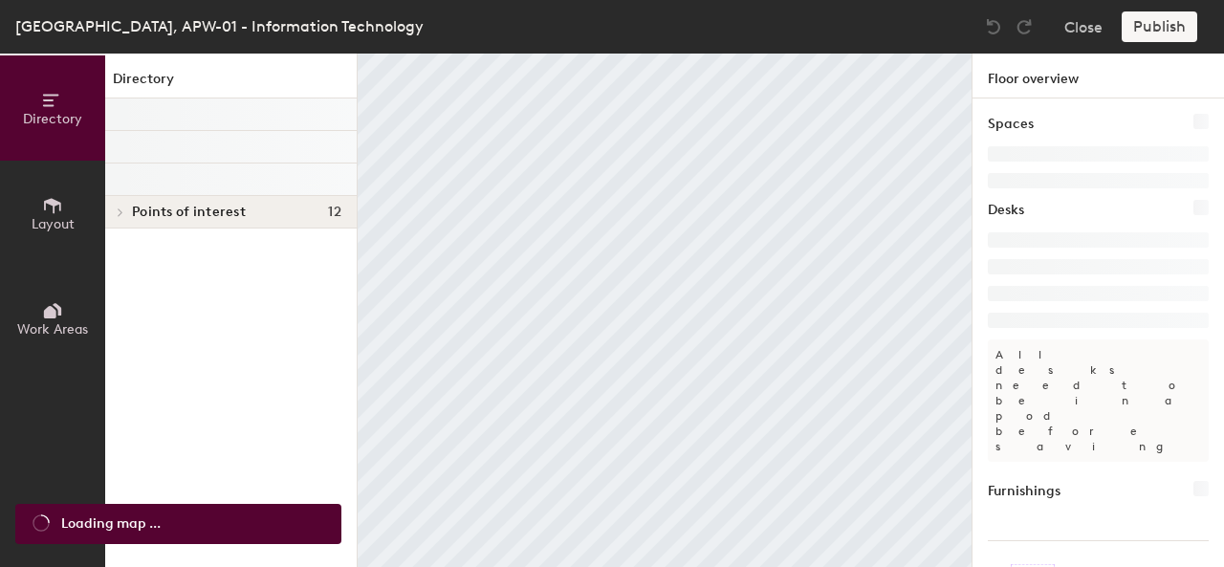 The height and width of the screenshot is (567, 1224). What do you see at coordinates (1011, 124) in the screenshot?
I see `h1: Spaces` at bounding box center [1011, 124].